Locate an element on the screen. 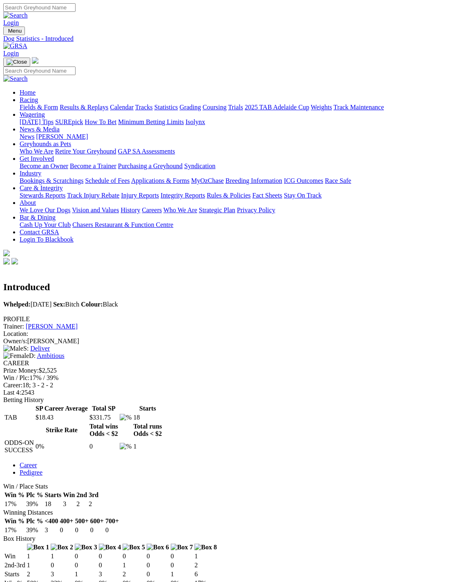 This screenshot has height=582, width=466. img: Search is located at coordinates (16, 79).